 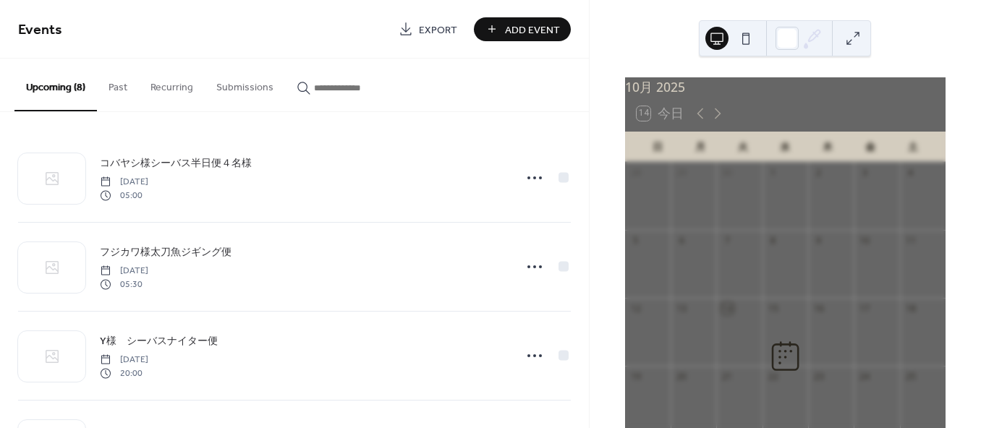 I want to click on span: Add Event, so click(x=532, y=30).